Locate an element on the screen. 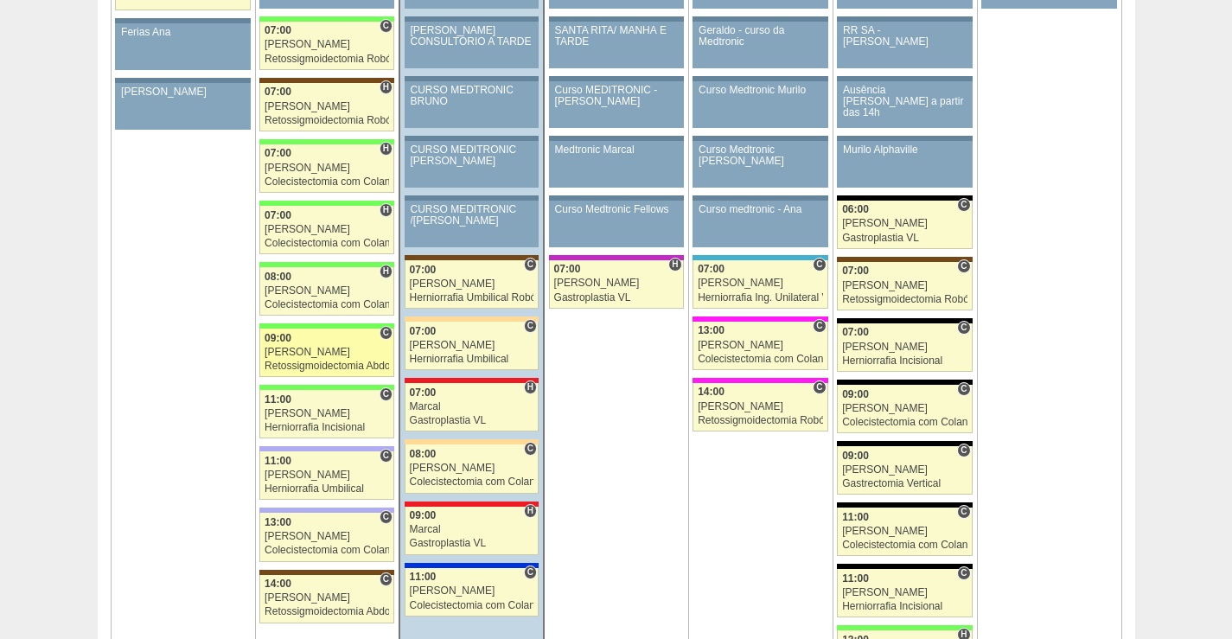 The height and width of the screenshot is (639, 1232). span: 09:00 is located at coordinates (855, 456).